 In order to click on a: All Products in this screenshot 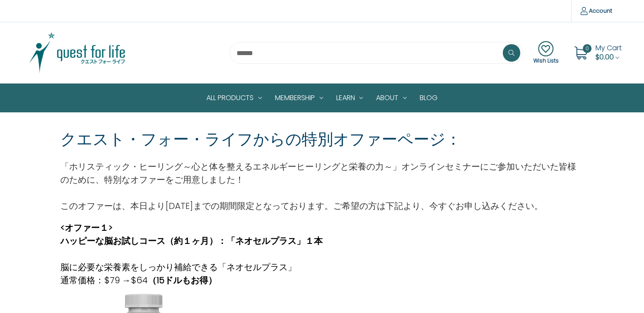, I will do `click(234, 98)`.